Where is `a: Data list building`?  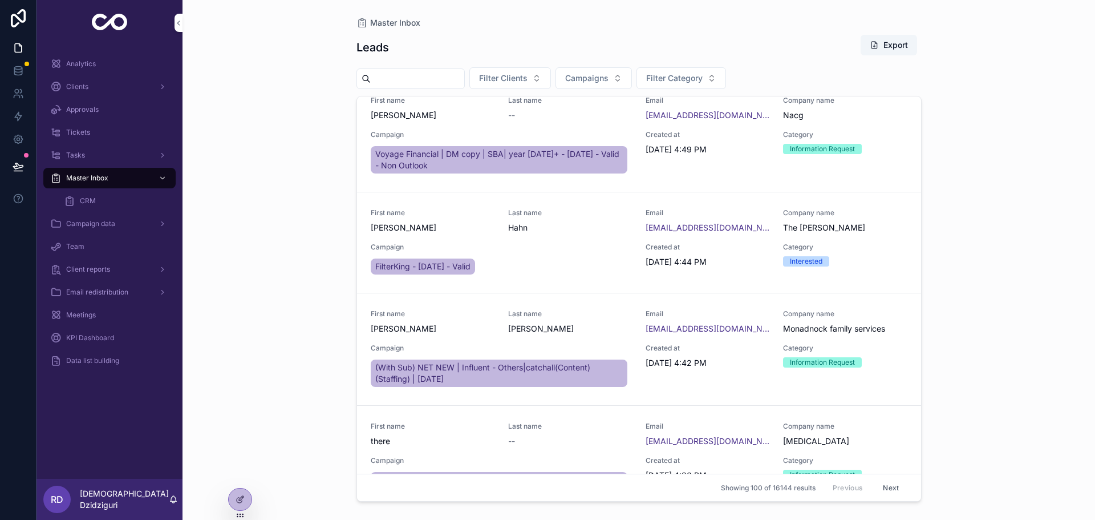 a: Data list building is located at coordinates (110, 360).